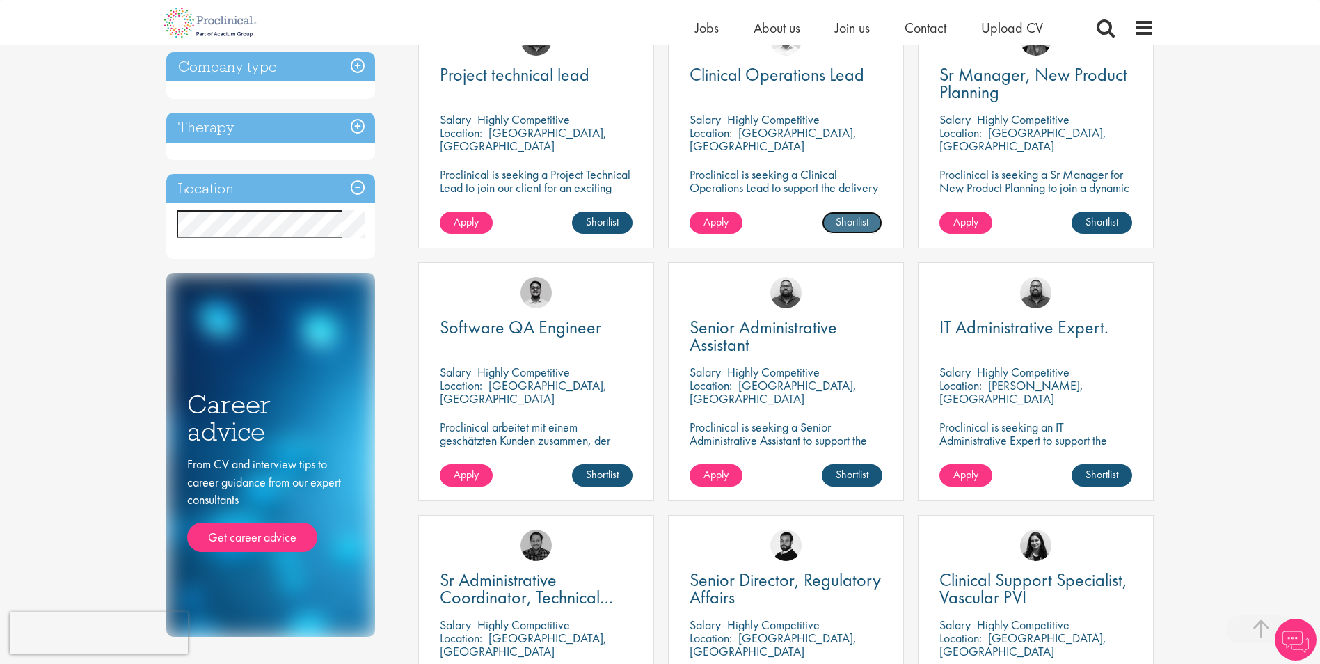 This screenshot has width=1320, height=664. Describe the element at coordinates (763, 335) in the screenshot. I see `span: Senior Administrative Assistant` at that location.